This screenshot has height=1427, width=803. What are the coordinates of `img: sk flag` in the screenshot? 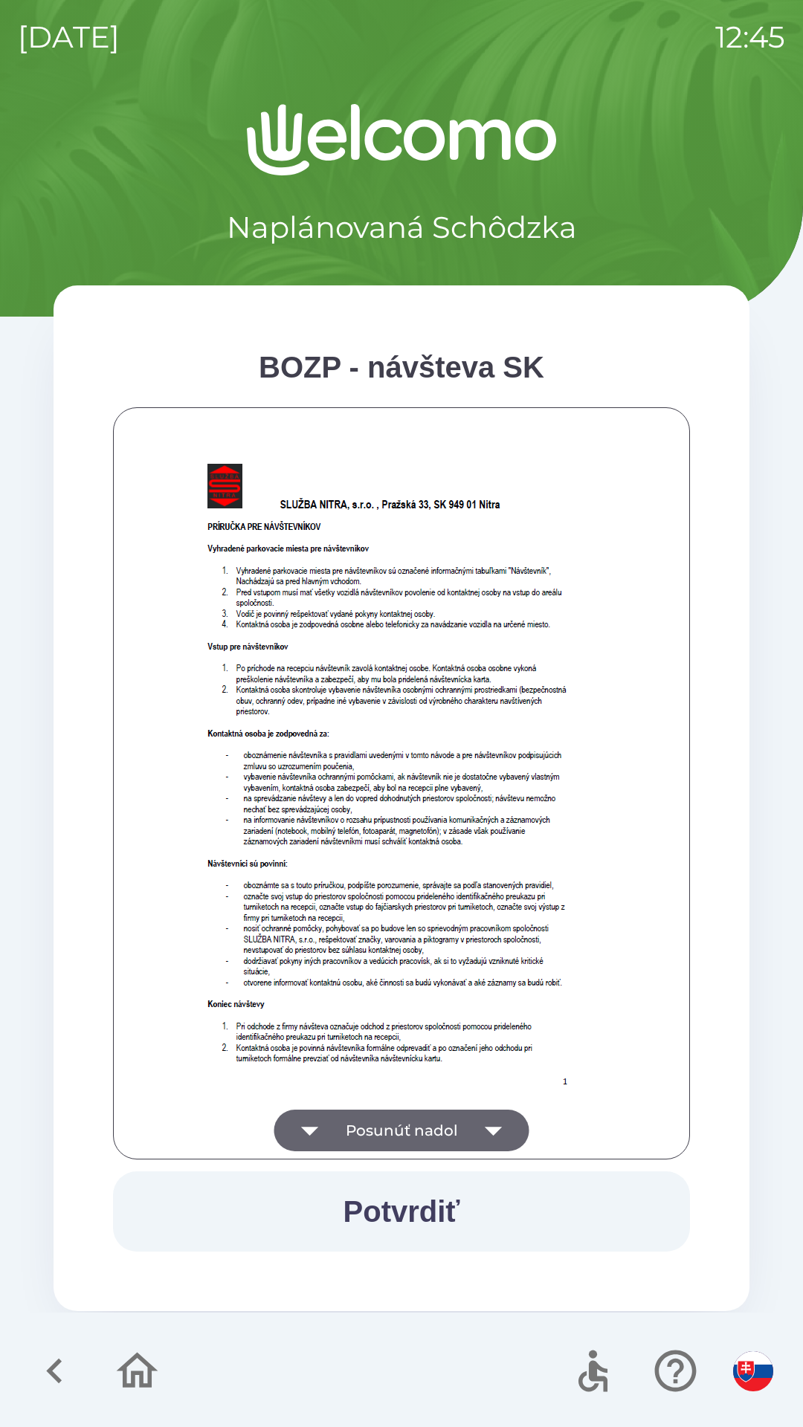 It's located at (753, 1371).